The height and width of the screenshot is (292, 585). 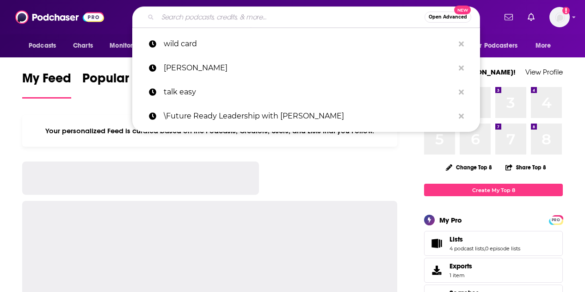 What do you see at coordinates (306, 17) in the screenshot?
I see `div: Search podcasts, credits, & more...` at bounding box center [306, 17].